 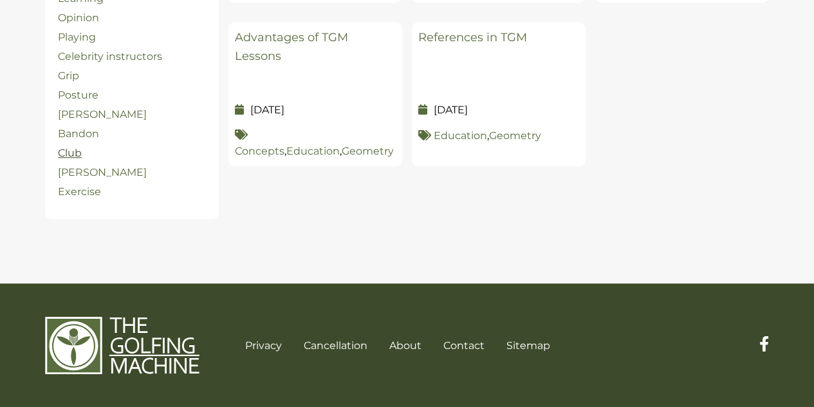 I want to click on a: Grip, so click(x=68, y=75).